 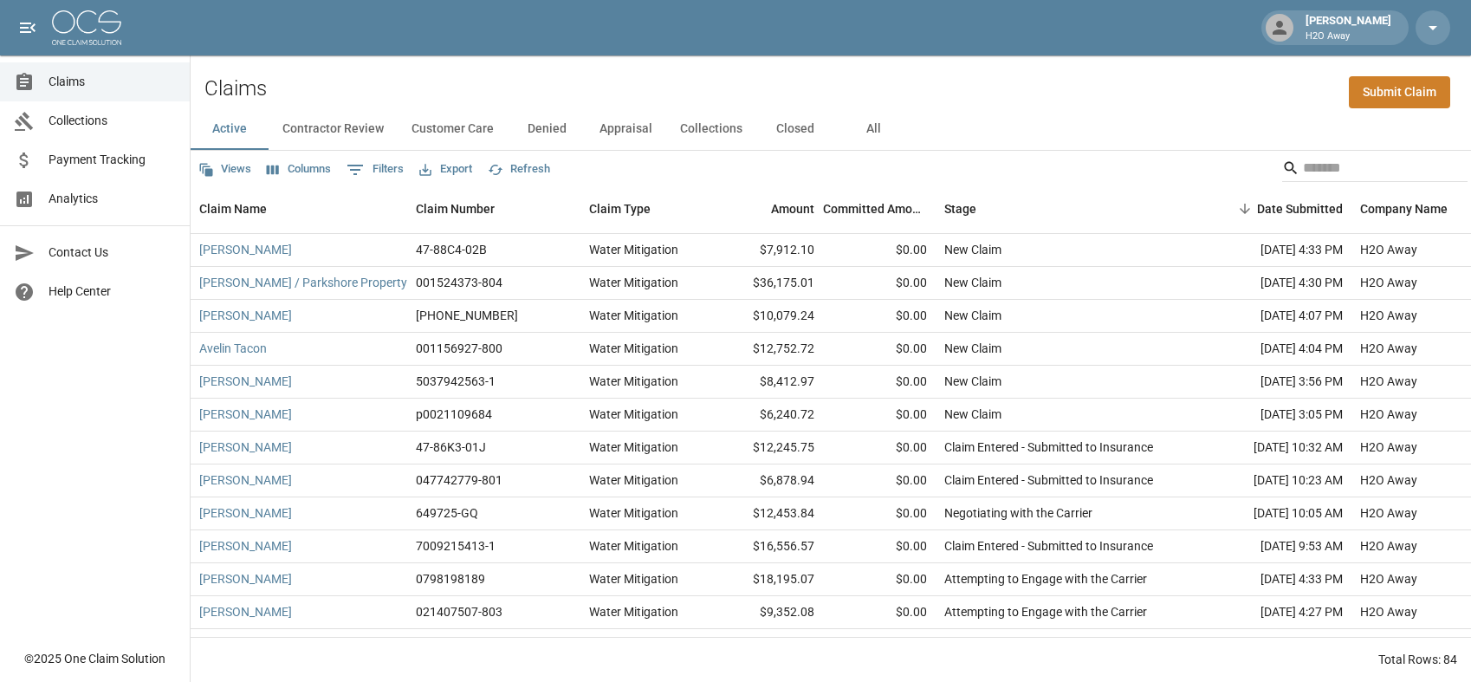 What do you see at coordinates (767, 250) in the screenshot?
I see `div: $7,912.10` at bounding box center [767, 250].